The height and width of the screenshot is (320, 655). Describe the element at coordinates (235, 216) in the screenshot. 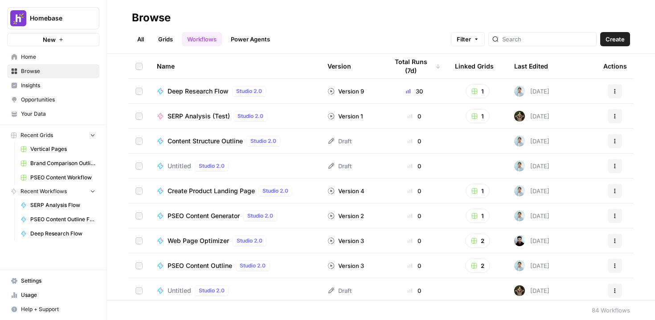

I see `a: PSEO Content GeneratorStudio 2.0` at that location.